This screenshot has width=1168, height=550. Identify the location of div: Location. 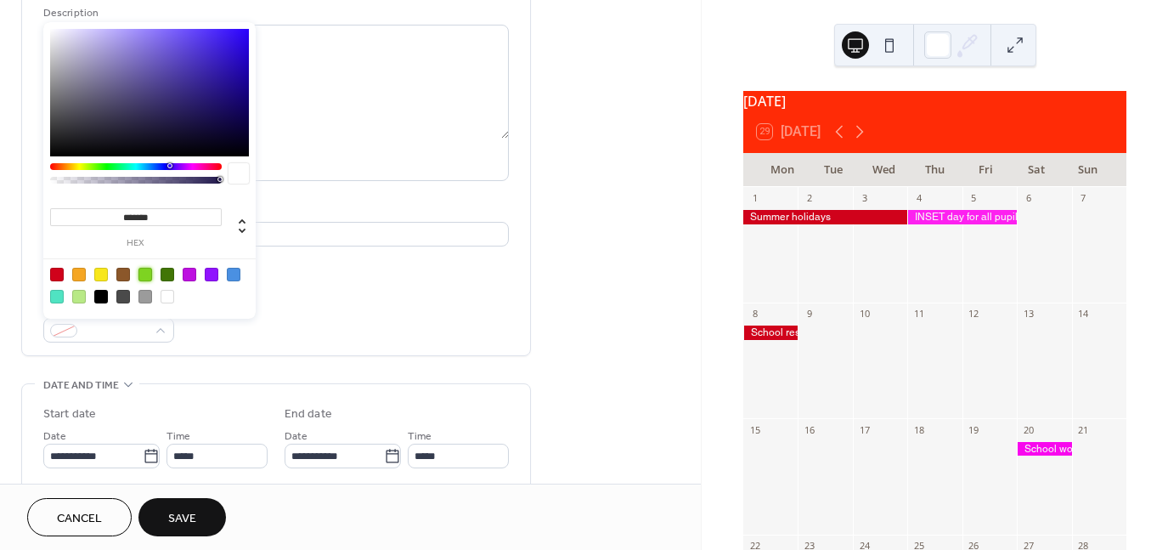
(274, 210).